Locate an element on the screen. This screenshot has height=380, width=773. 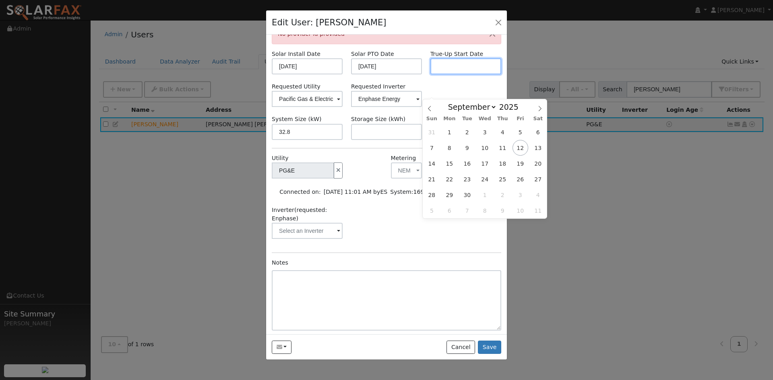
button: Cancel is located at coordinates (460, 348).